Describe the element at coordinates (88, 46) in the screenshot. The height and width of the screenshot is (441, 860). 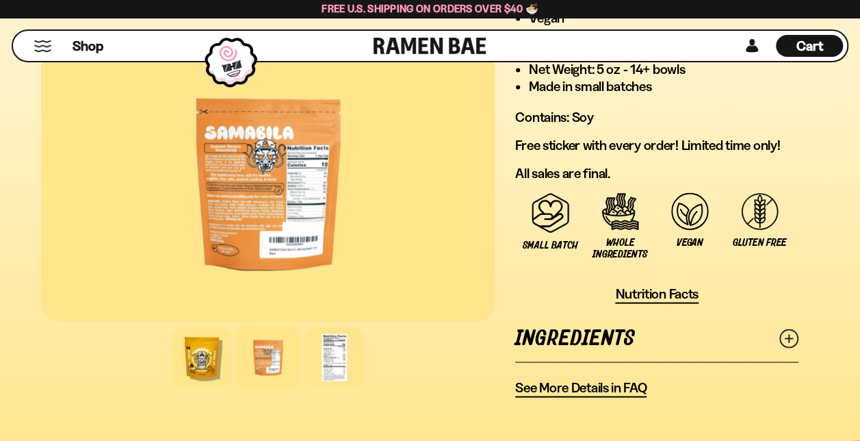
I see `span: Shop` at that location.